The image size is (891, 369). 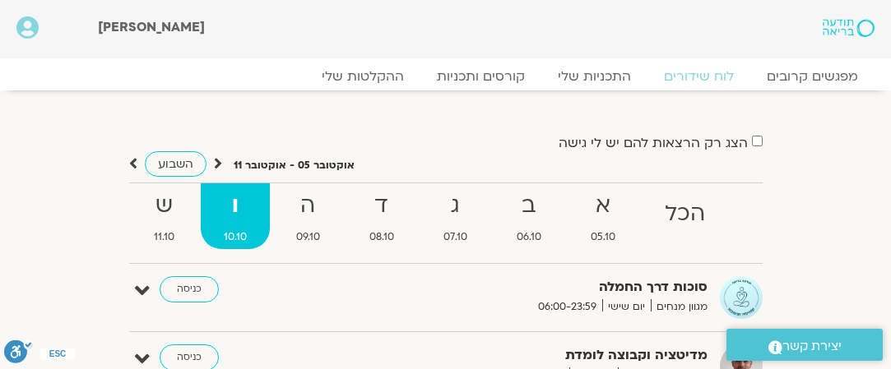 I want to click on span: 07.10, so click(x=455, y=237).